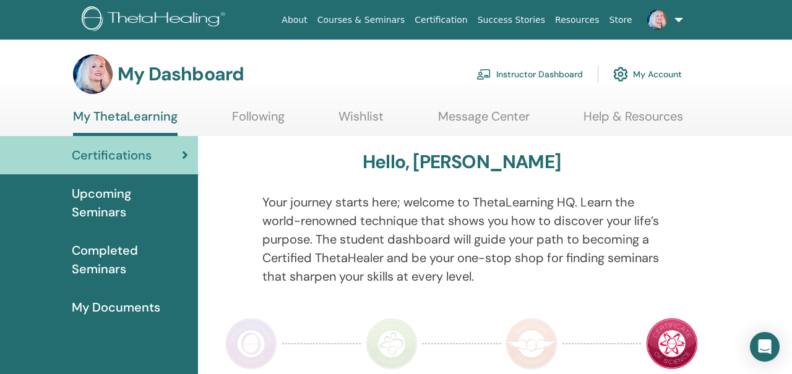  Describe the element at coordinates (392, 344) in the screenshot. I see `img: Instructor` at that location.